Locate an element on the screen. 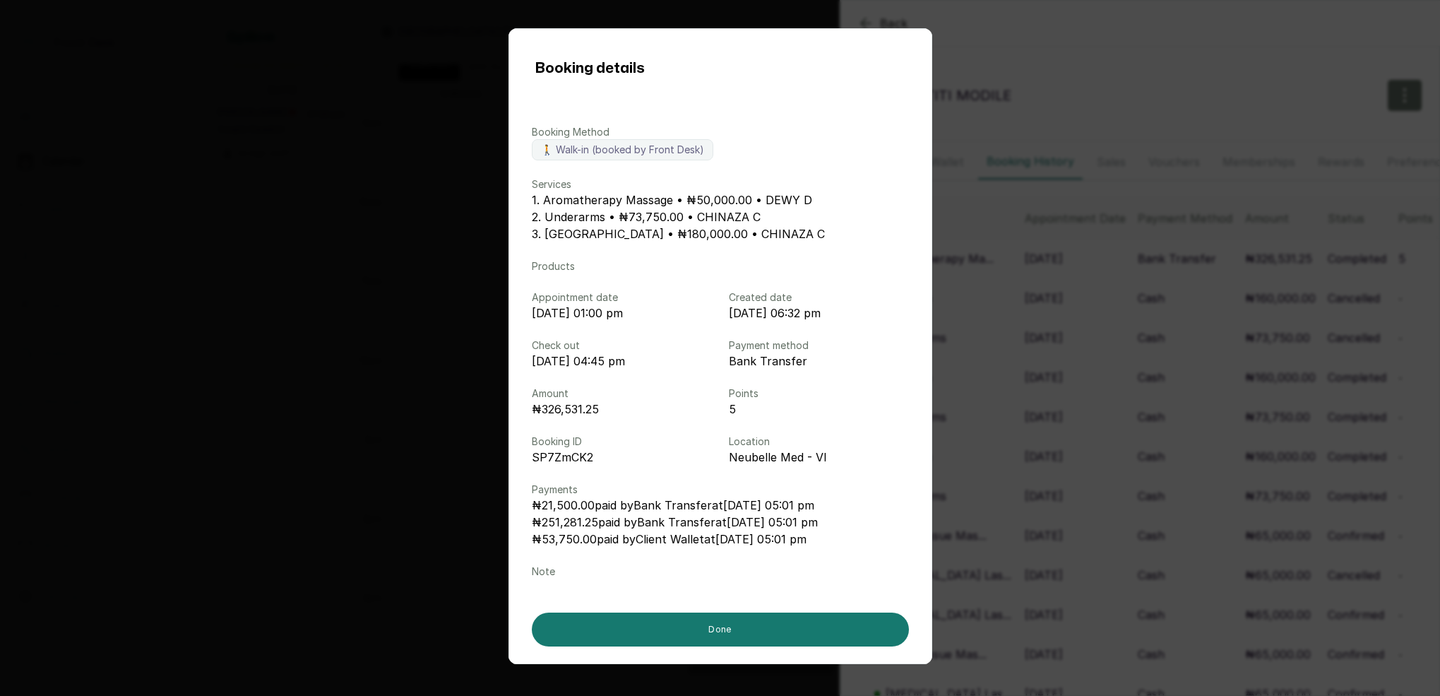 This screenshot has width=1440, height=696. p: ₦326,531.25 is located at coordinates (622, 409).